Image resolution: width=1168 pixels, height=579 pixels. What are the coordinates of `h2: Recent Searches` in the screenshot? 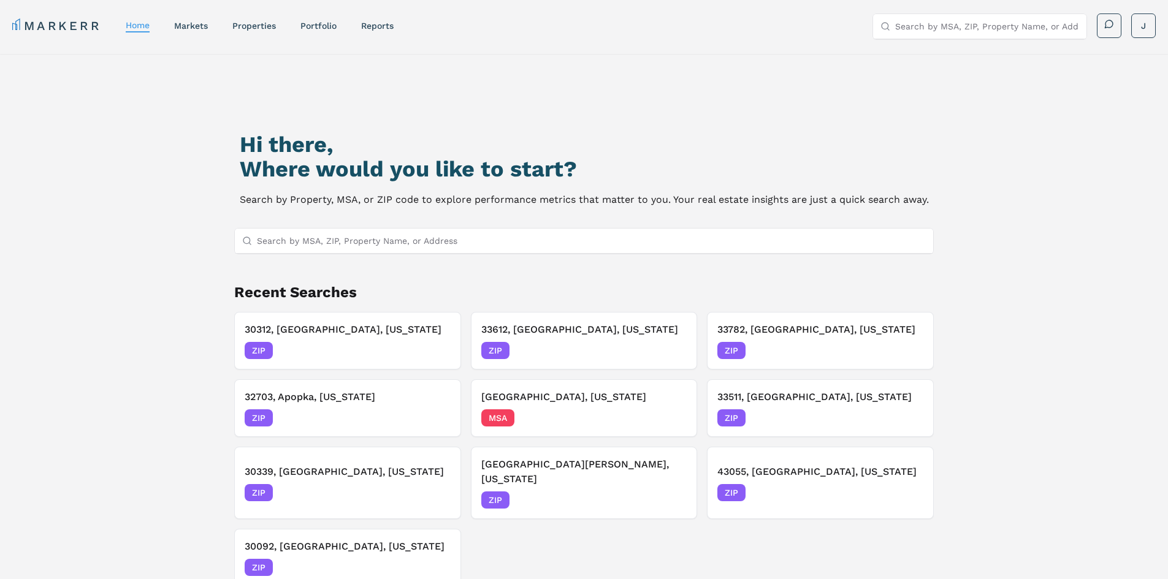 It's located at (584, 292).